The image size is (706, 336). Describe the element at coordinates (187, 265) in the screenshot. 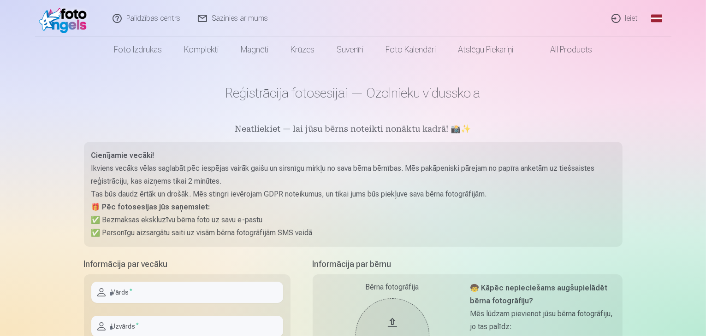

I see `h5: Informācija par vecāku` at that location.